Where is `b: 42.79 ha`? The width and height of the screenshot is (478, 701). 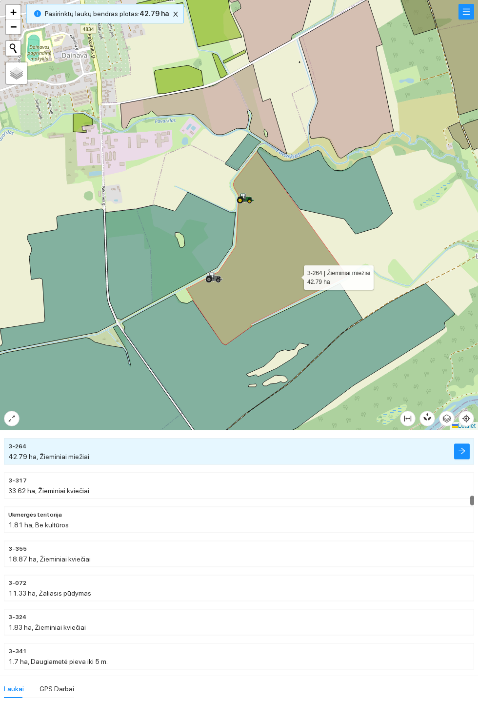
b: 42.79 ha is located at coordinates (154, 14).